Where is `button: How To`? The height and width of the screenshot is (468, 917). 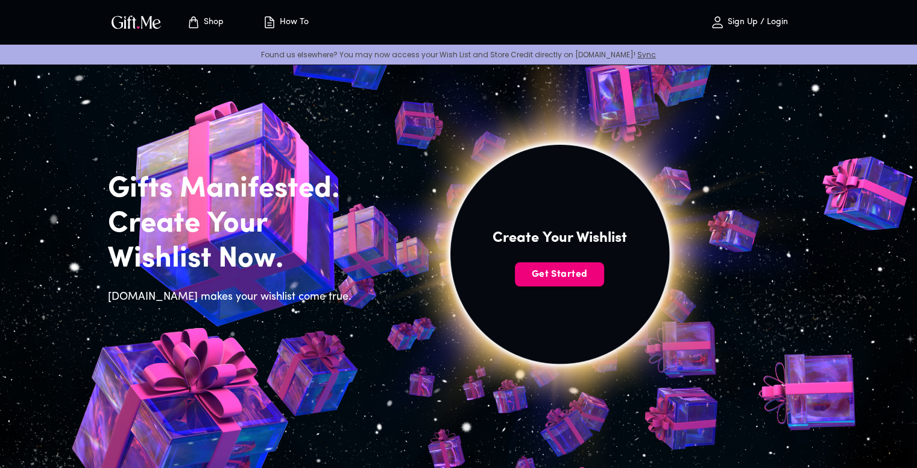
button: How To is located at coordinates (286, 22).